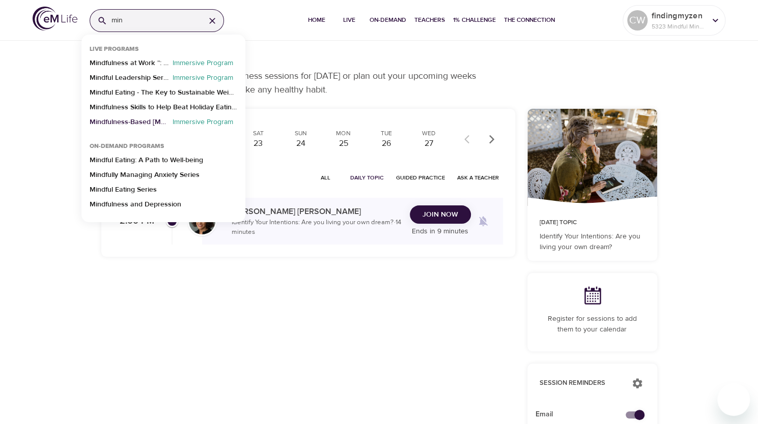 This screenshot has height=424, width=758. What do you see at coordinates (474, 20) in the screenshot?
I see `span: 1% Challenge` at bounding box center [474, 20].